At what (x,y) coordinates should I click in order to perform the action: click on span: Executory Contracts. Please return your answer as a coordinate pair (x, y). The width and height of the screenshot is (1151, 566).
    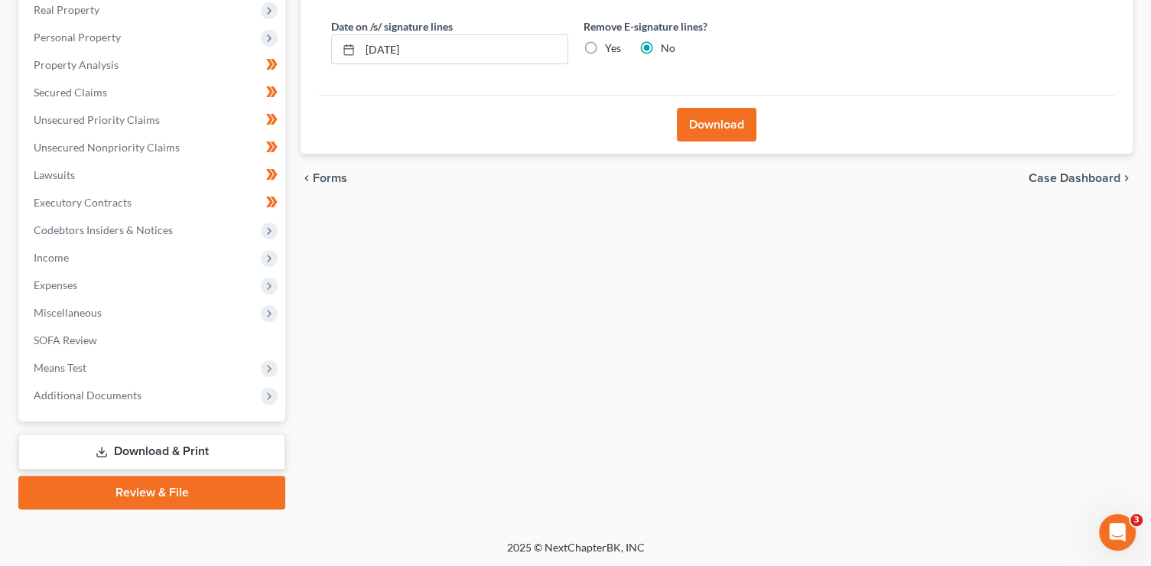
    Looking at the image, I should click on (83, 202).